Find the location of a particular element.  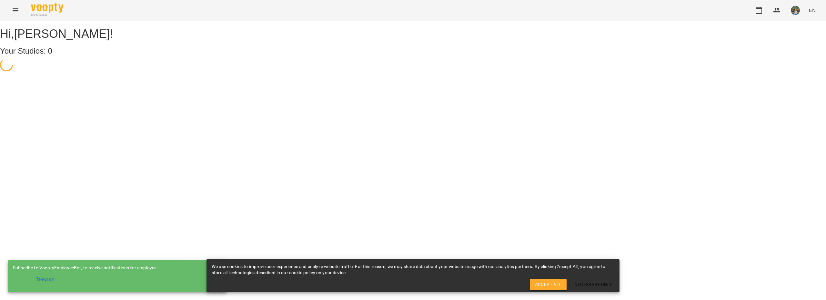

button: Menu is located at coordinates (15, 10).